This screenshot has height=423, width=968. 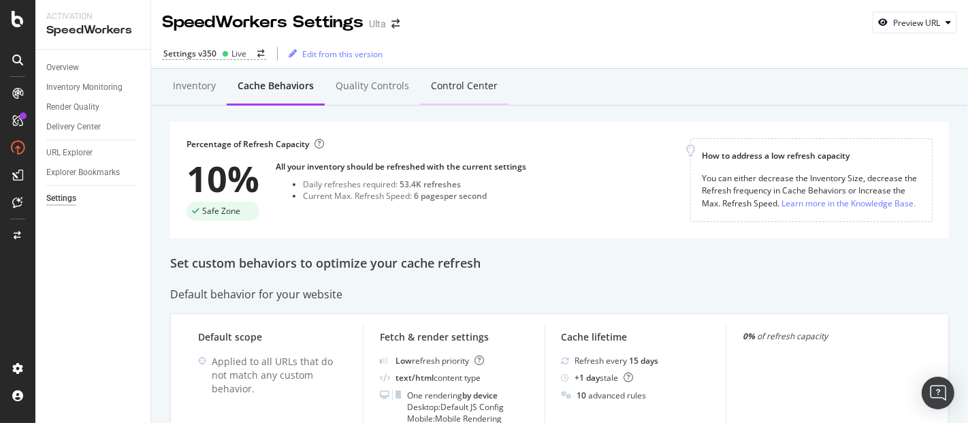 I want to click on a: Settings, so click(x=93, y=198).